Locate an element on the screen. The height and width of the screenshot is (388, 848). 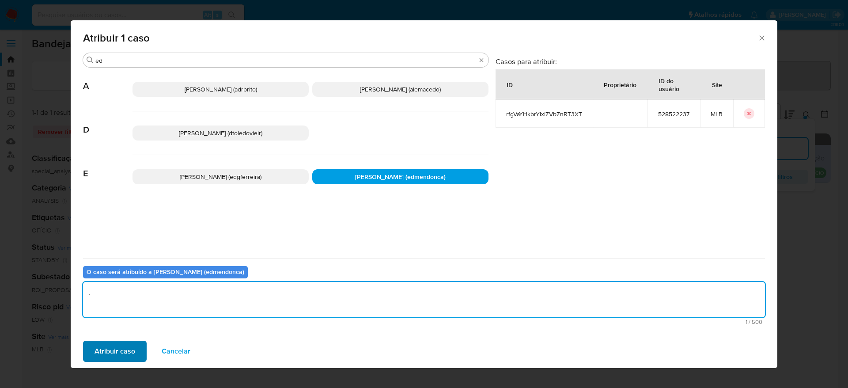
div: assign-modal is located at coordinates (424, 194).